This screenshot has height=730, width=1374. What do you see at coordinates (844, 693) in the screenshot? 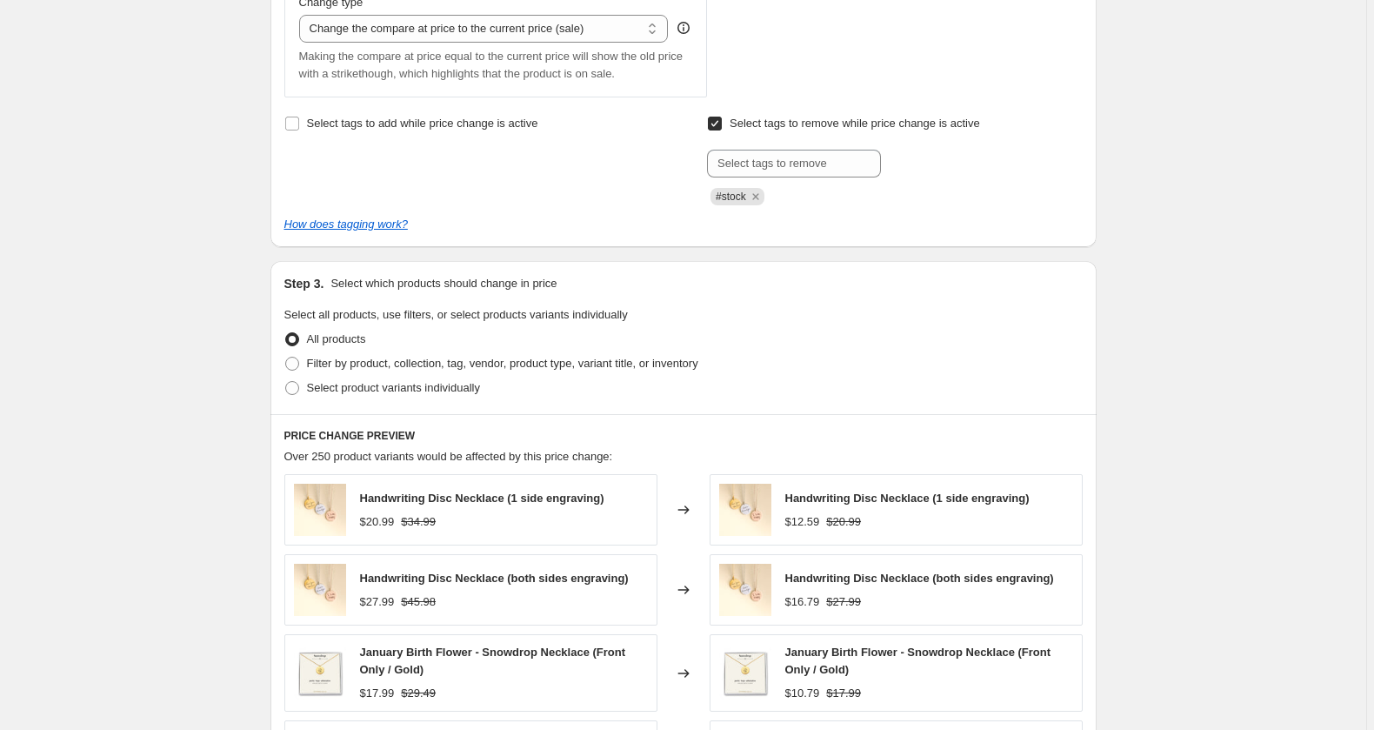
I see `strike: $17.99` at bounding box center [844, 693].